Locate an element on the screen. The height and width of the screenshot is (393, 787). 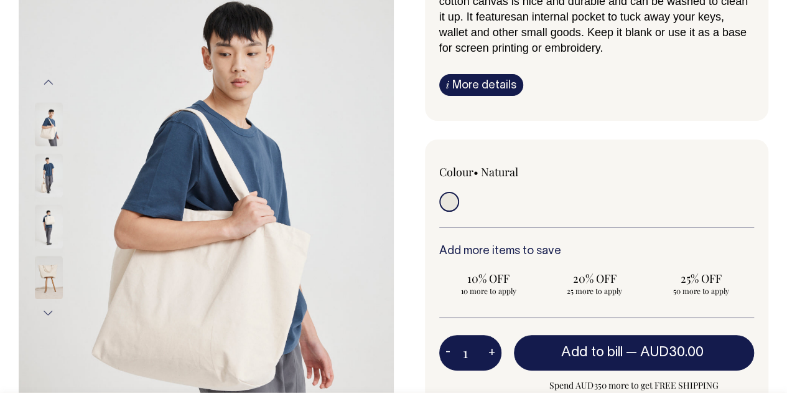
span: Spend AUD350 more to get FREE SHIPPING is located at coordinates (634, 385).